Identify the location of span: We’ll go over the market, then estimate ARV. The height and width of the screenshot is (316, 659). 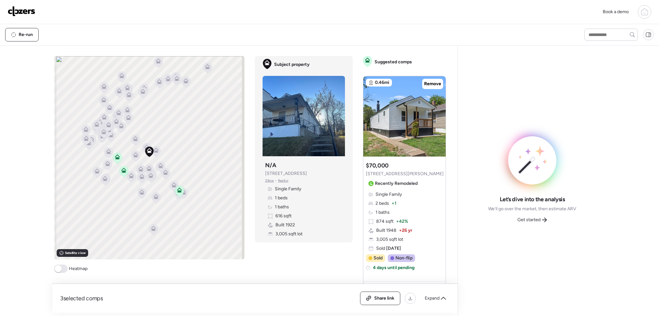
(532, 209).